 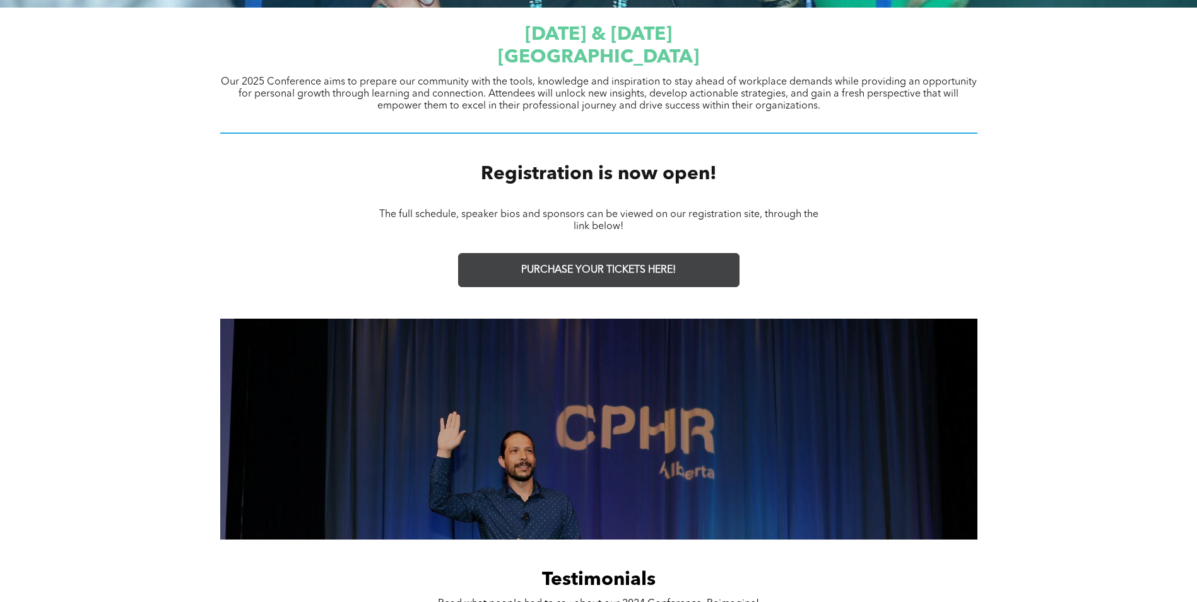 I want to click on span: Registration is now open!, so click(x=599, y=174).